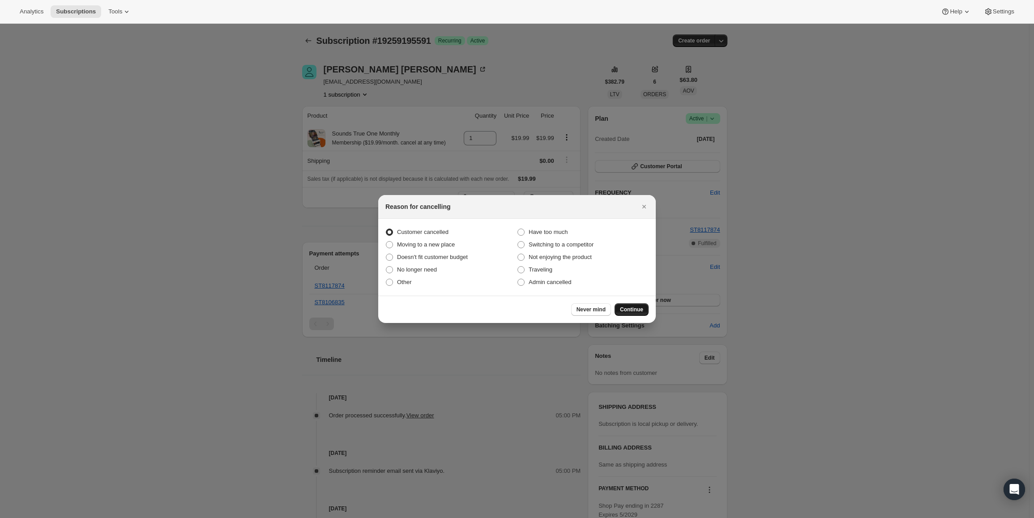  Describe the element at coordinates (432, 257) in the screenshot. I see `span: Doesn't fit customer budget` at that location.